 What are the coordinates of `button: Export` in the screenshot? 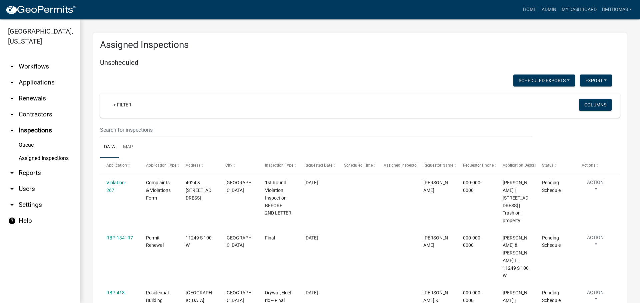 It's located at (596, 81).